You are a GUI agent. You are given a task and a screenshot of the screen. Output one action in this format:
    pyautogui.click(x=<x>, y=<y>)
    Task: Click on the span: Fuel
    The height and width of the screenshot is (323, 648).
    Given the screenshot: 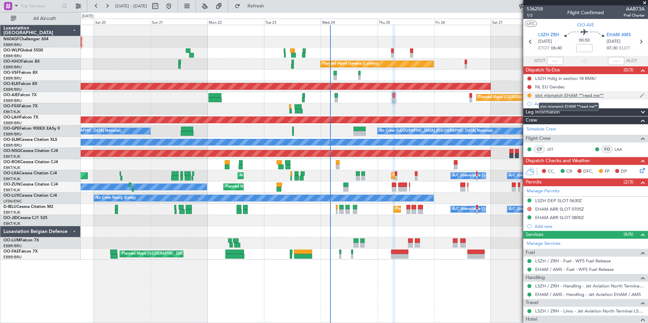 What is the action you would take?
    pyautogui.click(x=530, y=253)
    